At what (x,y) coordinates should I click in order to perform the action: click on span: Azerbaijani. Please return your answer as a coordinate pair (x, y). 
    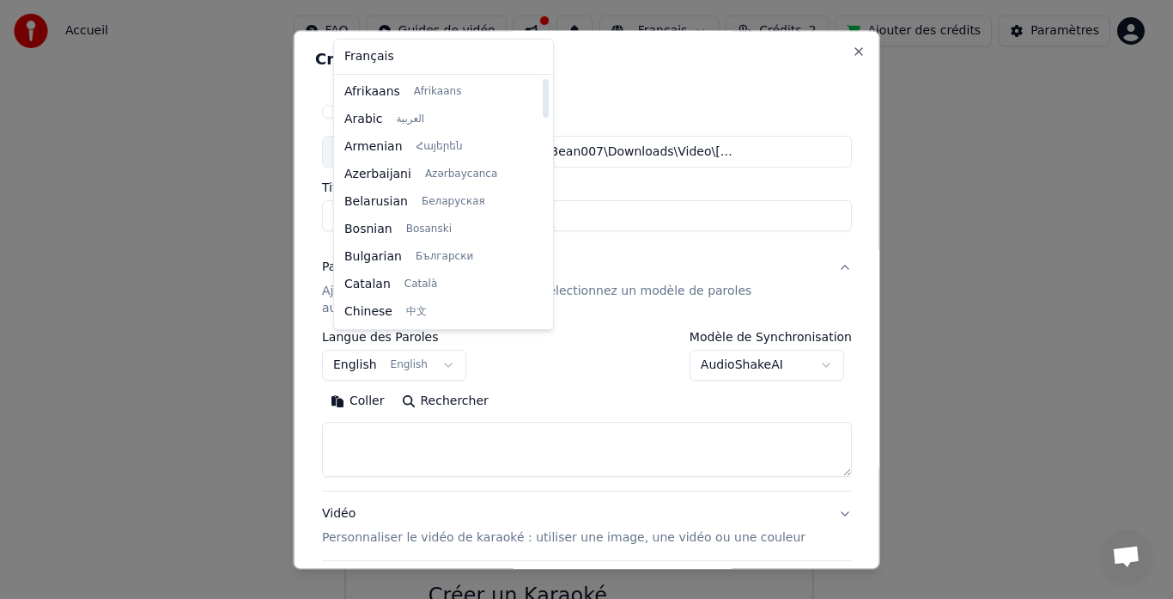
    Looking at the image, I should click on (378, 174).